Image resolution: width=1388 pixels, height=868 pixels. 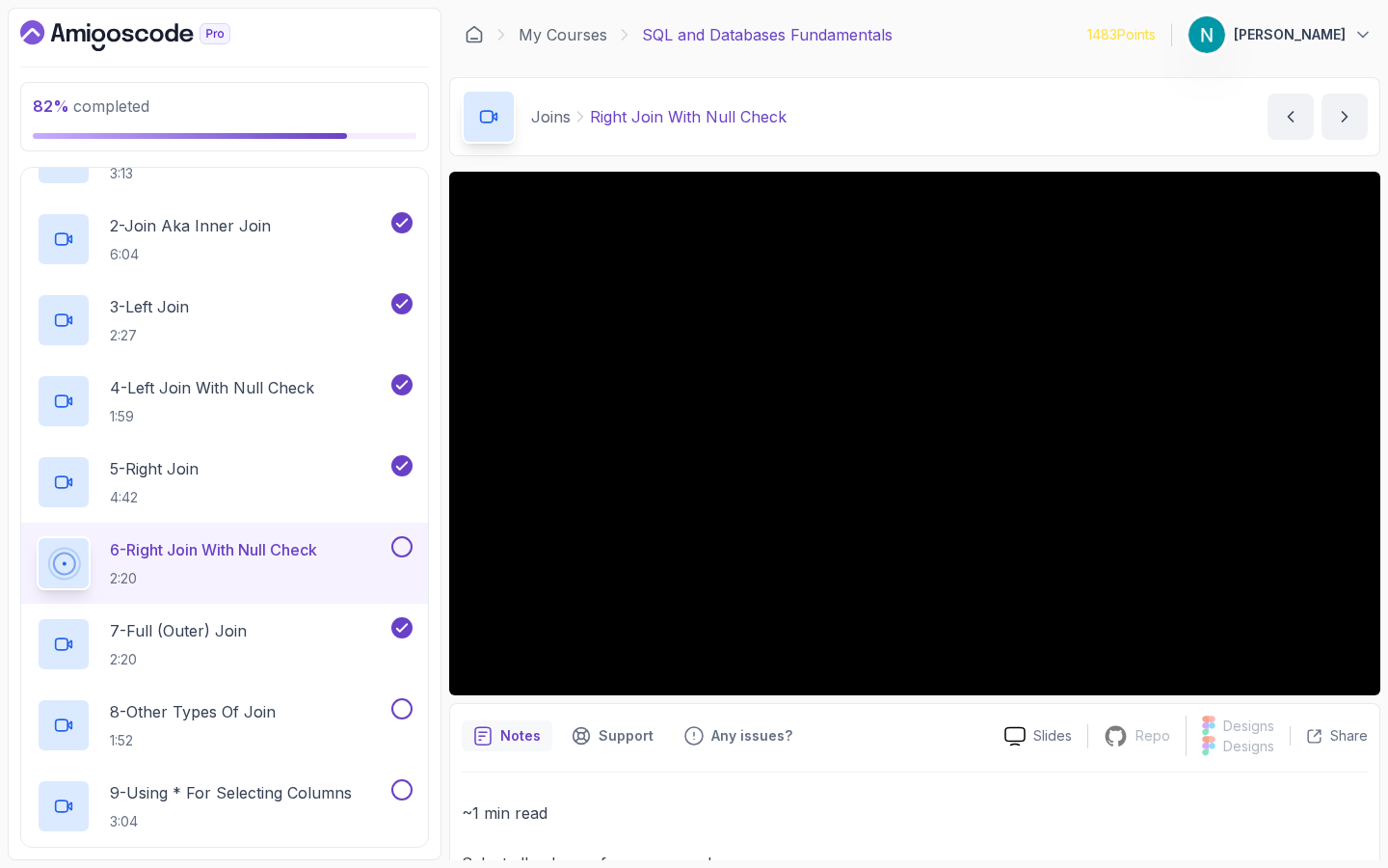 I want to click on p: 3:13, so click(x=136, y=174).